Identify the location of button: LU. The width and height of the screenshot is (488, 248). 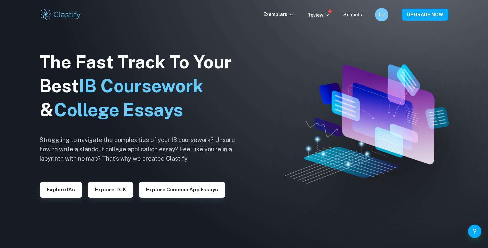
(382, 15).